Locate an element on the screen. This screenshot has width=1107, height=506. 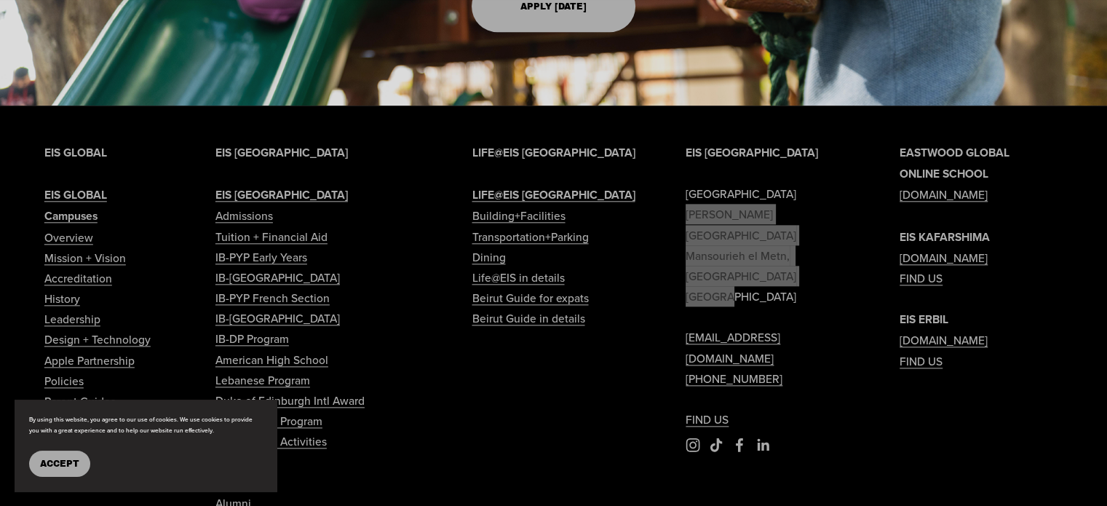
strong: EIS KAFARSHIMA is located at coordinates (944, 236).